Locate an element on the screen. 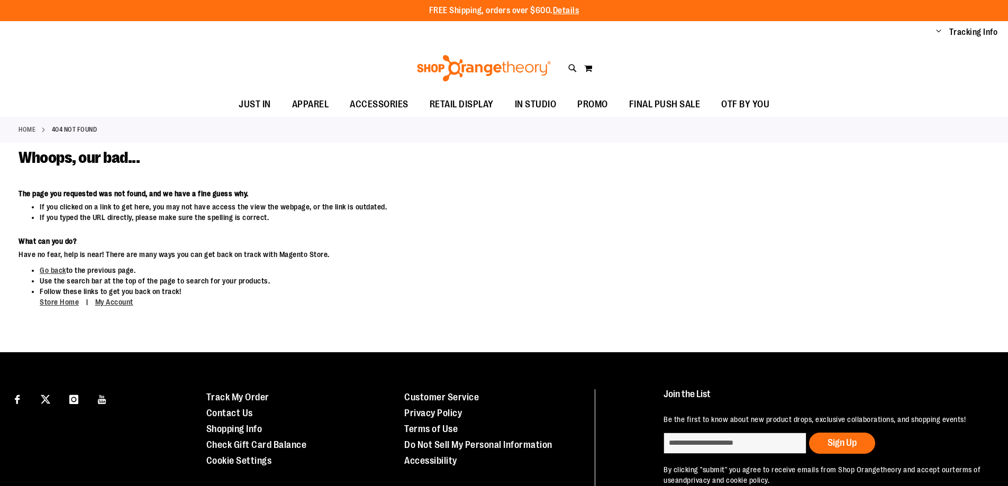 The height and width of the screenshot is (486, 1008). a: Store Home is located at coordinates (59, 302).